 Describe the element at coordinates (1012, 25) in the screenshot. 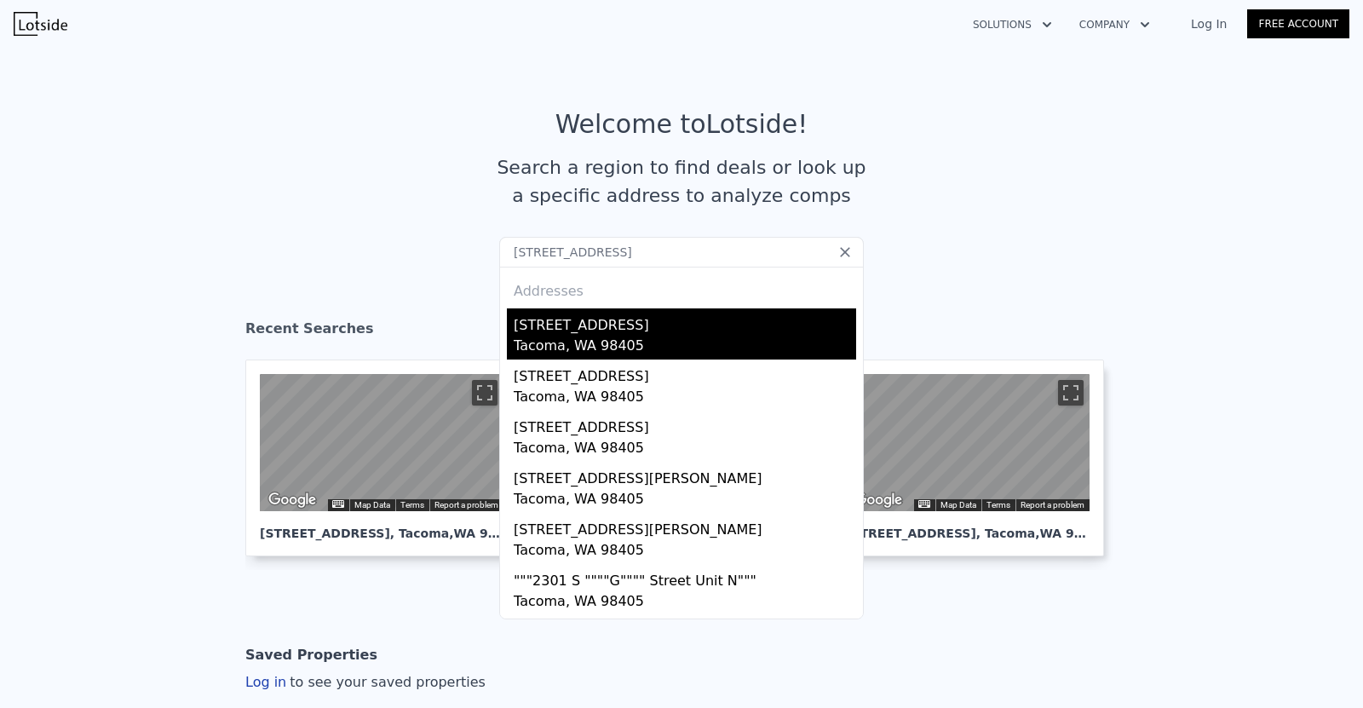

I see `button: Solutions` at that location.